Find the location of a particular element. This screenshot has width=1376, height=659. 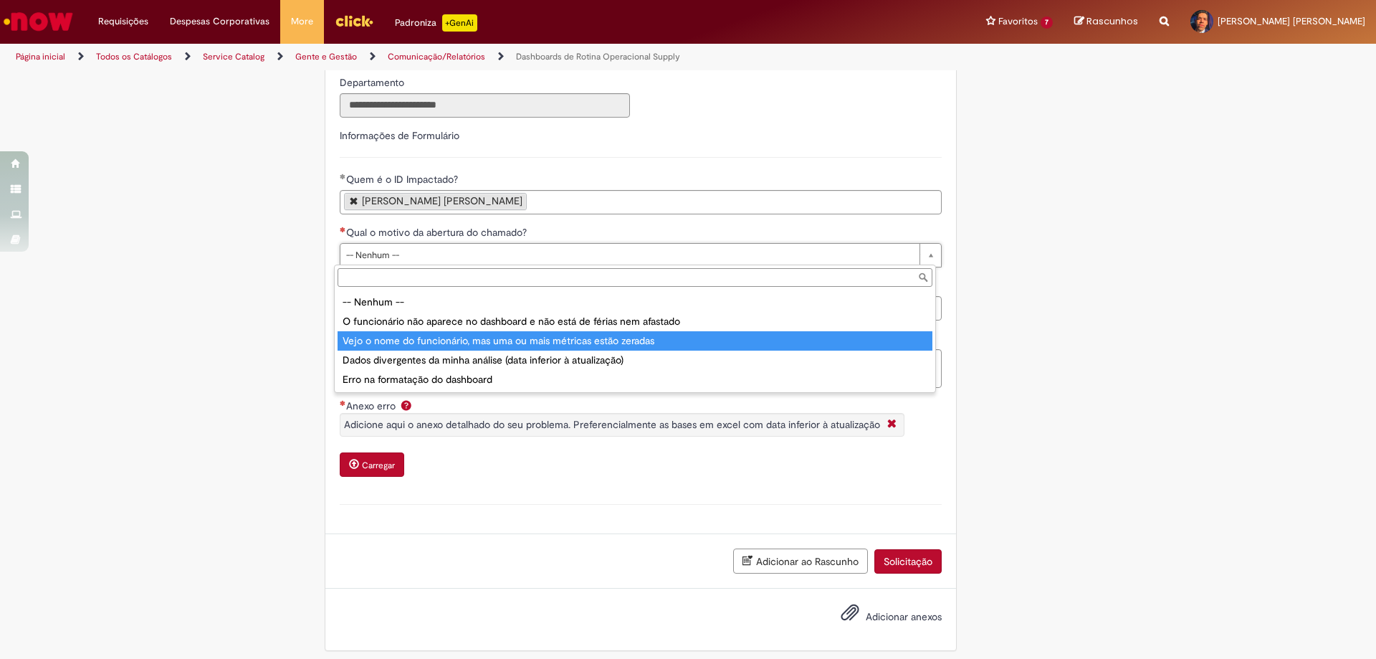

div: -- Nenhum -- is located at coordinates (635, 302).